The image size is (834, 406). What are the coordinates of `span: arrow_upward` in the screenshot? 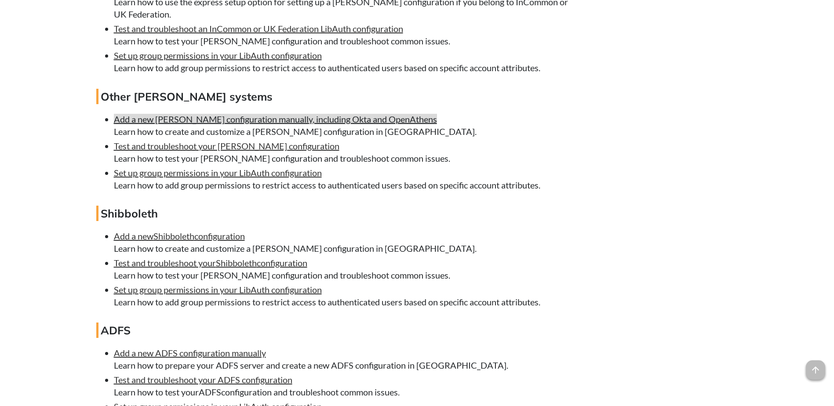 It's located at (815, 370).